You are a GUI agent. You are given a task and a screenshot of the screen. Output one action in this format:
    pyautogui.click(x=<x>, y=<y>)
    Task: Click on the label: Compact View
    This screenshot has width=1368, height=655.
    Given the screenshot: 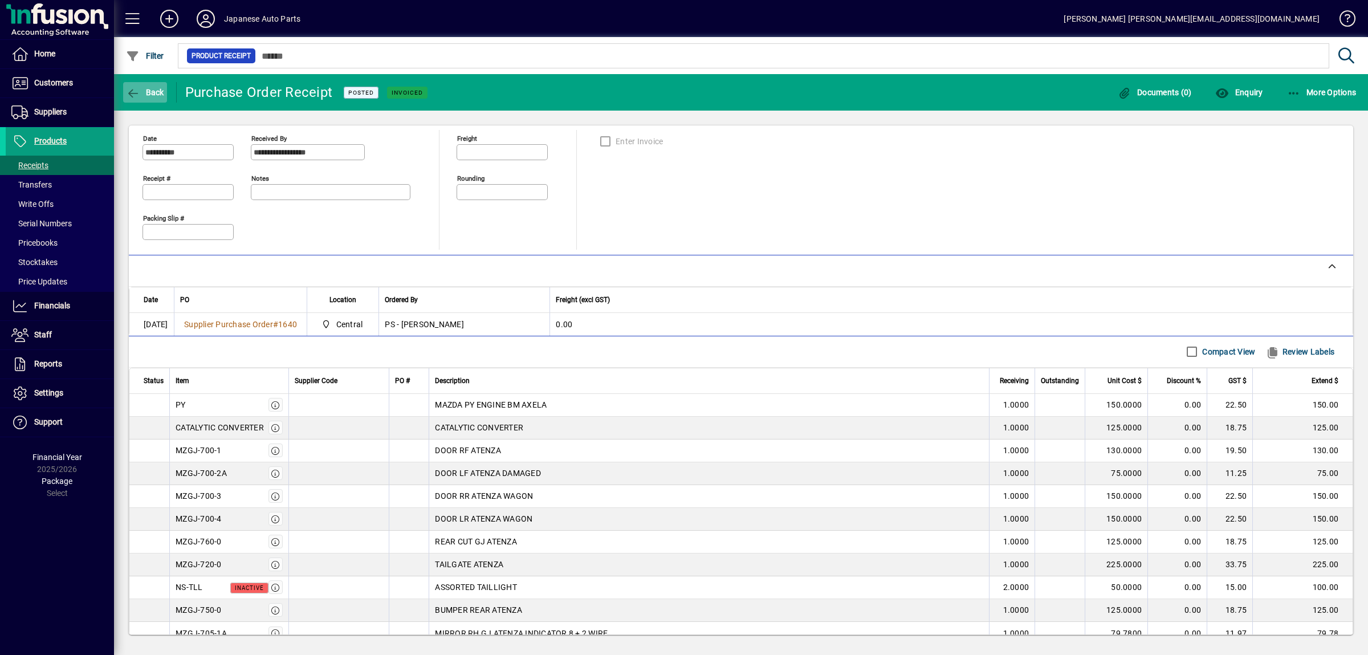 What is the action you would take?
    pyautogui.click(x=1227, y=352)
    